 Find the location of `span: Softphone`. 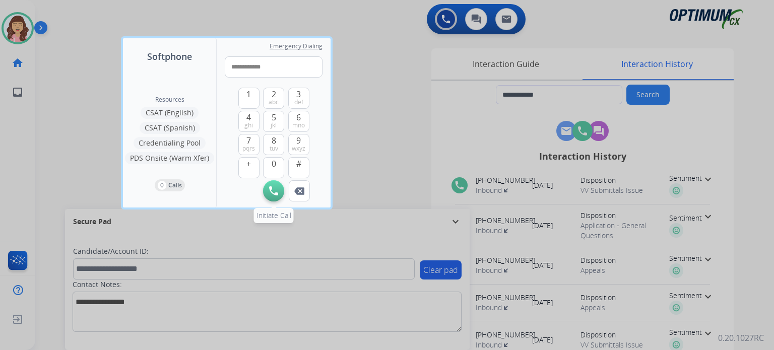

span: Softphone is located at coordinates (169, 56).